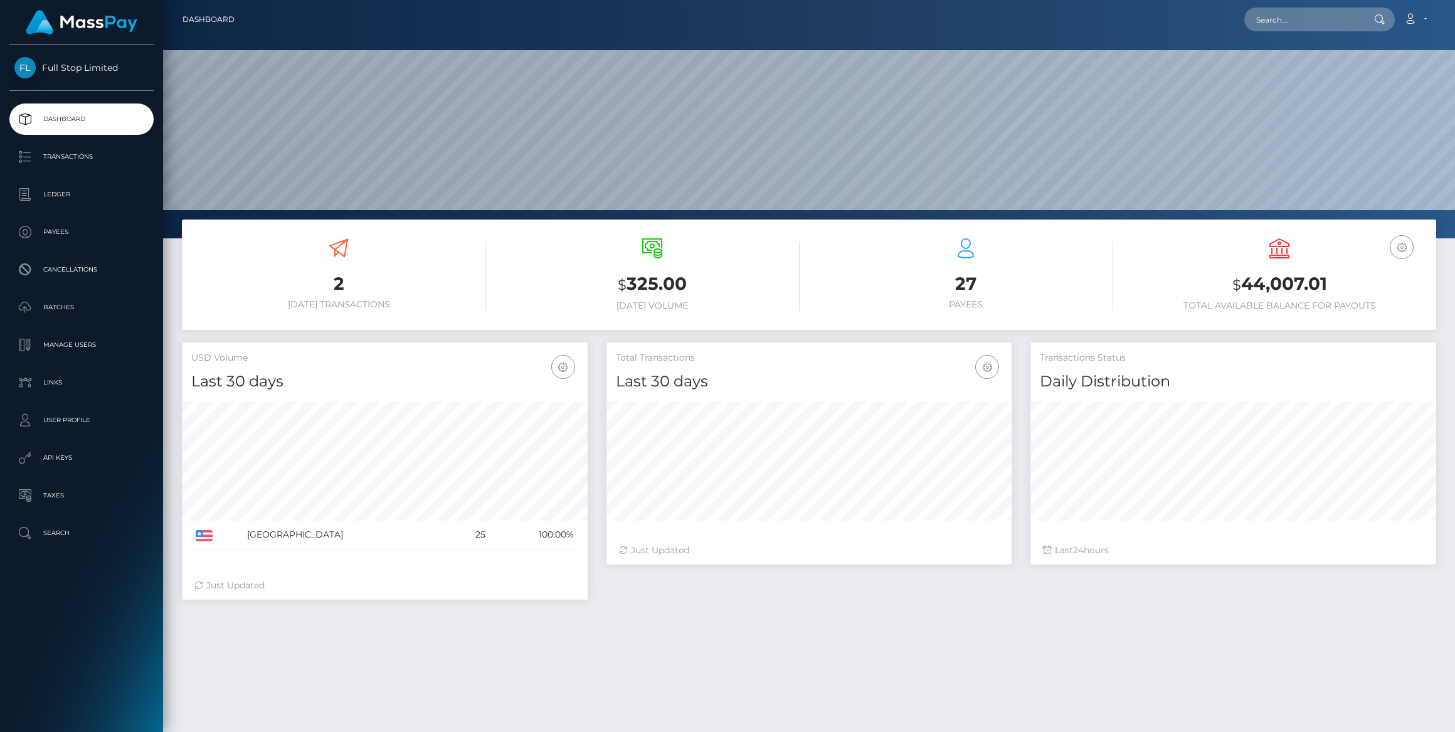 This screenshot has height=732, width=1455. I want to click on h5: USD Volume, so click(384, 358).